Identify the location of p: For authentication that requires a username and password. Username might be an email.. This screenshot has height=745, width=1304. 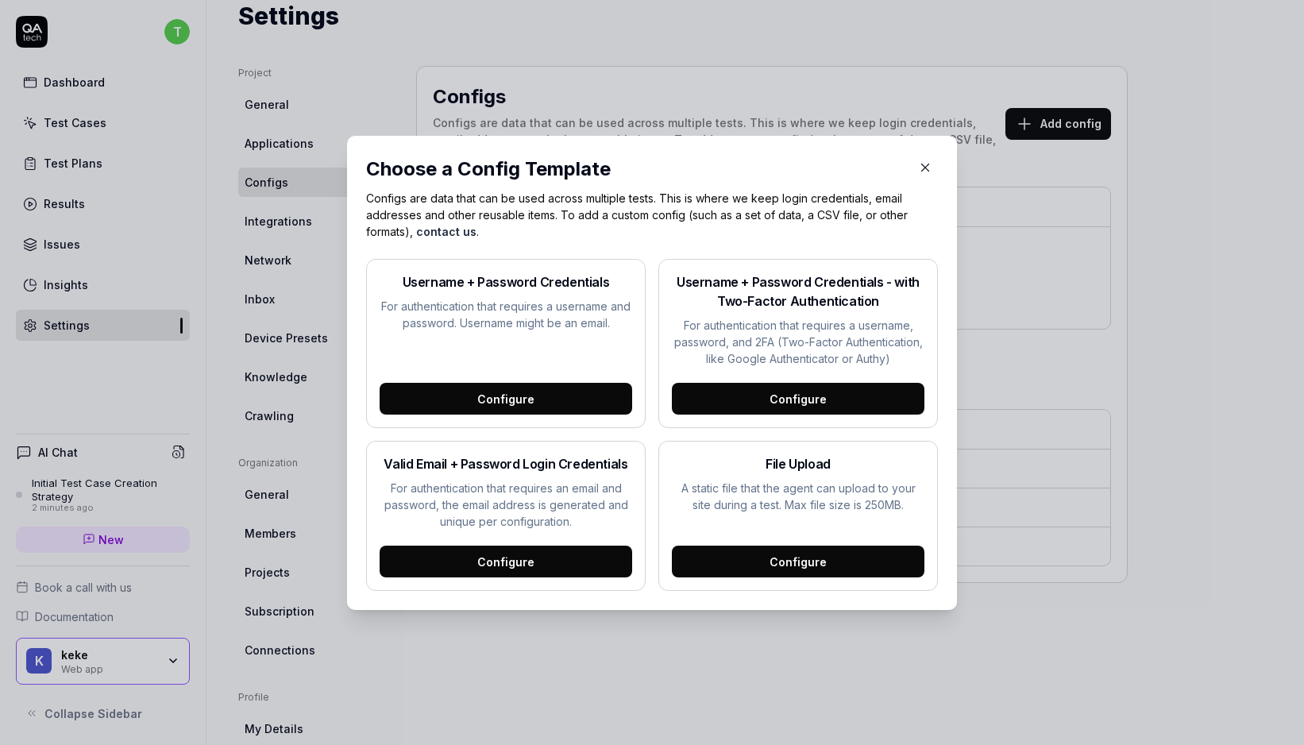
(506, 315).